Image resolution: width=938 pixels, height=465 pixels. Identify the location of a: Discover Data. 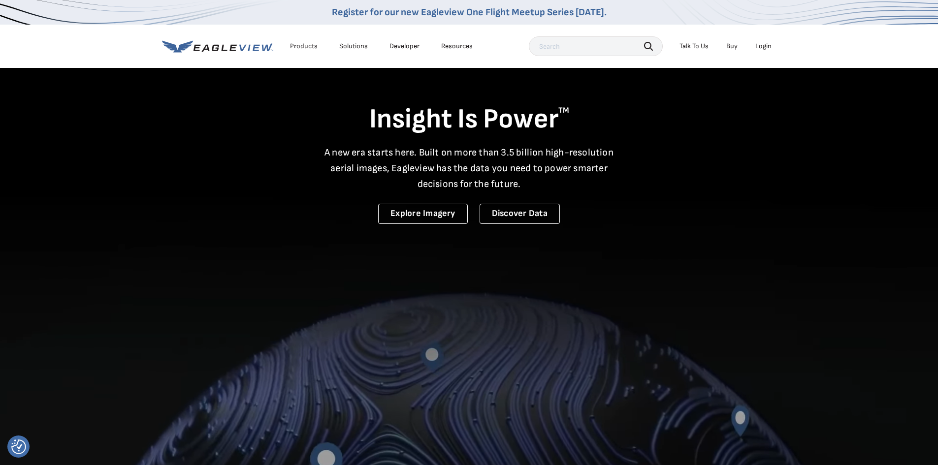
(519, 214).